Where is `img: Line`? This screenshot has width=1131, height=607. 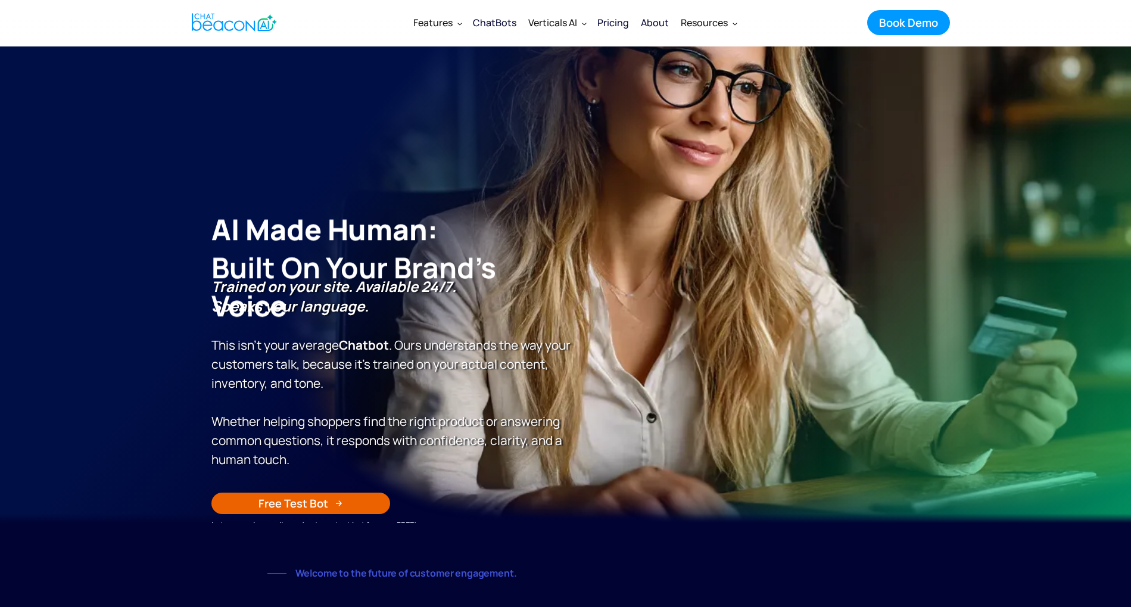 img: Line is located at coordinates (277, 573).